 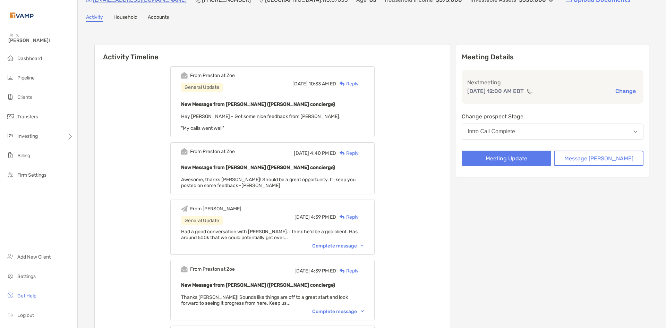 I want to click on span: Billing, so click(x=24, y=155).